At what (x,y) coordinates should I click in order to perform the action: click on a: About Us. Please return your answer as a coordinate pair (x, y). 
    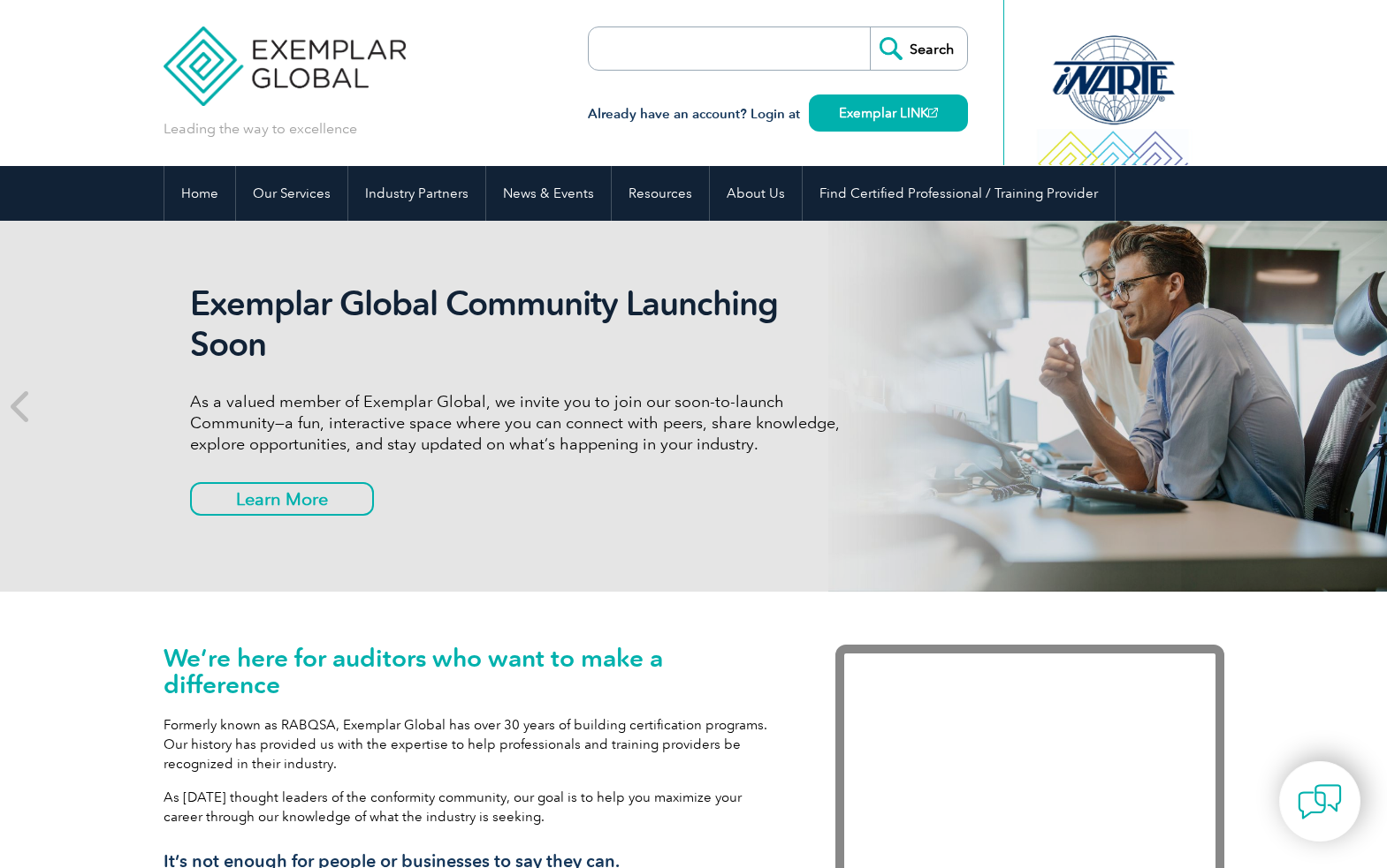
    Looking at the image, I should click on (755, 193).